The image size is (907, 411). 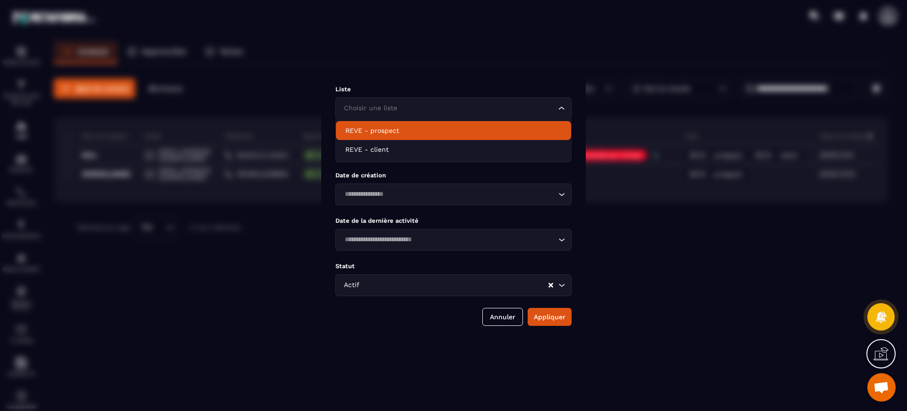 I want to click on button: Annuler, so click(x=503, y=317).